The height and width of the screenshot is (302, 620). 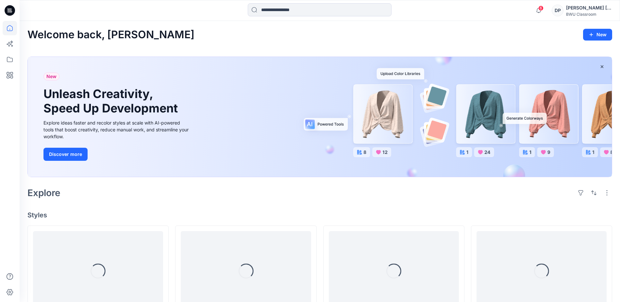 What do you see at coordinates (51, 76) in the screenshot?
I see `span: New` at bounding box center [51, 76].